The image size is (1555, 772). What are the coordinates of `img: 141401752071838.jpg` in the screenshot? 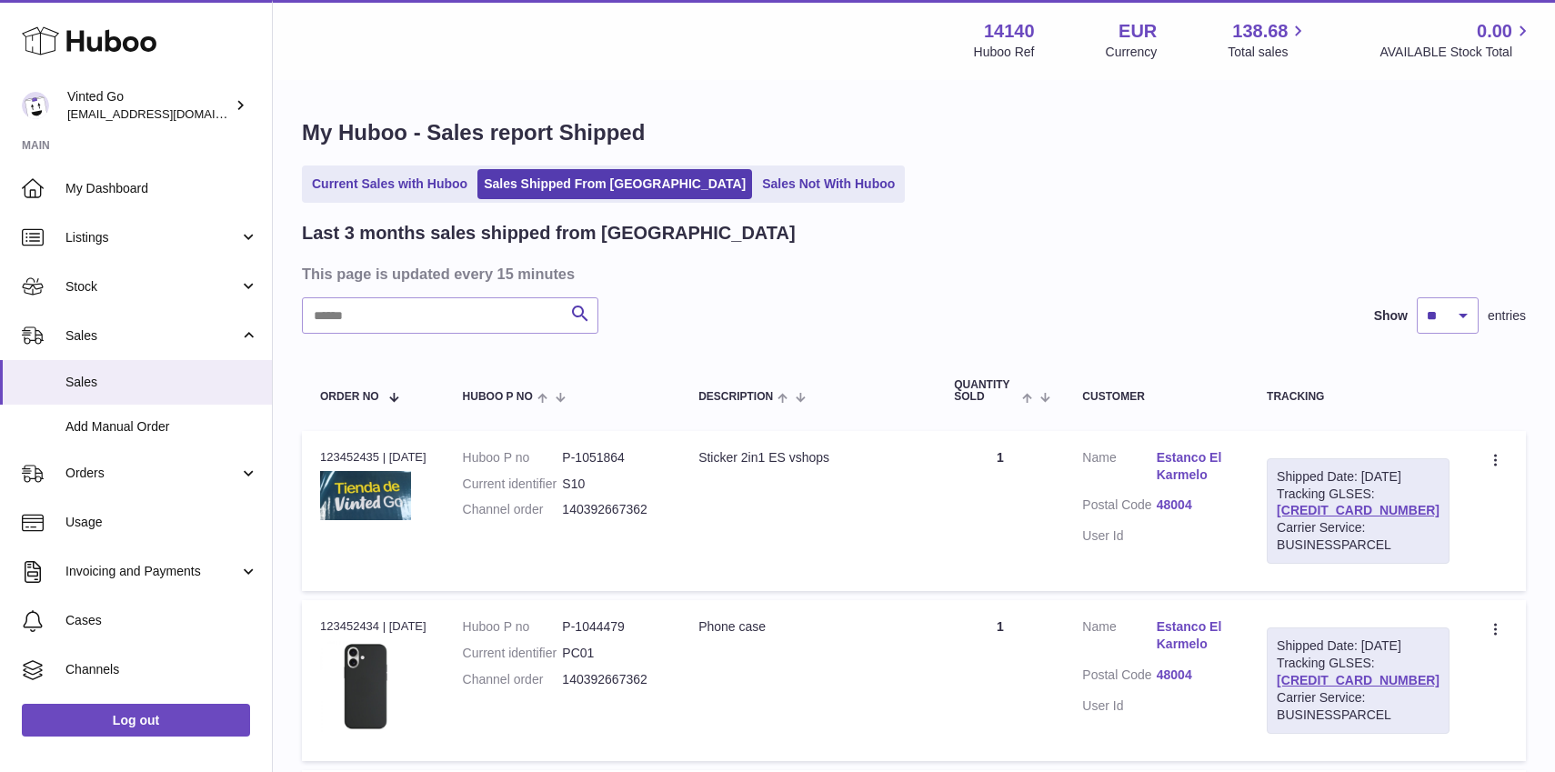 It's located at (366, 686).